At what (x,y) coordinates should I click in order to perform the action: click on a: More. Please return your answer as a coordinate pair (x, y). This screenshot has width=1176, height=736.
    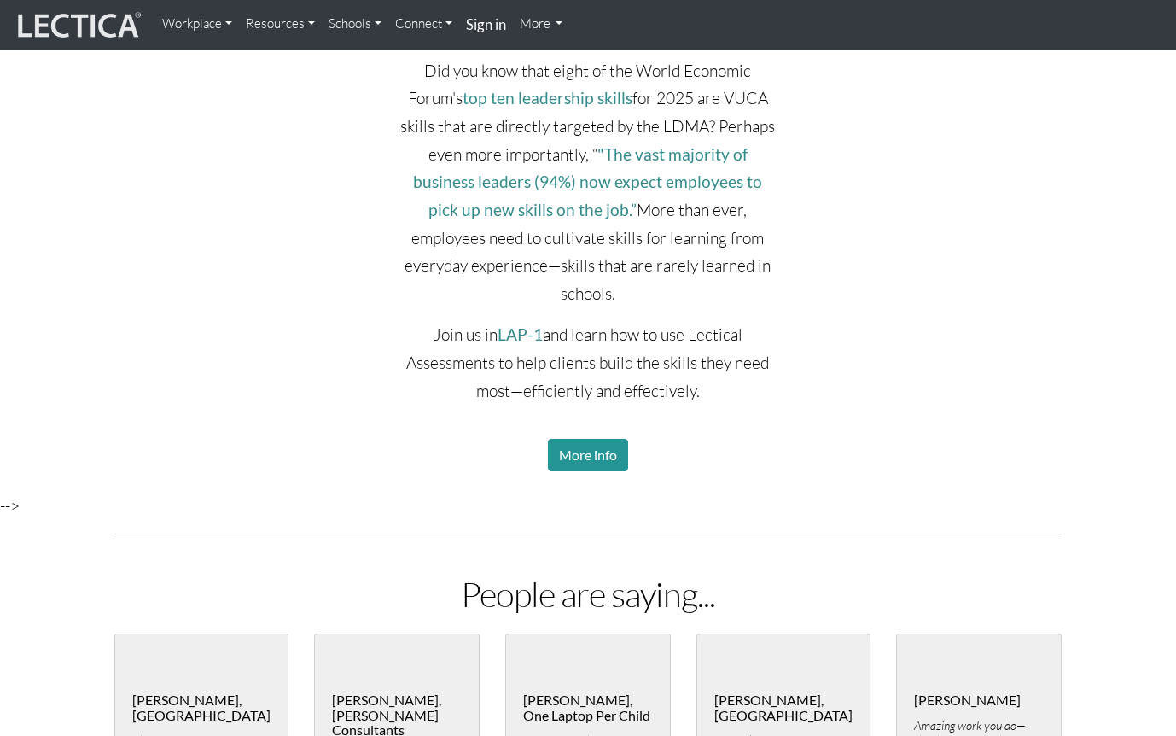
    Looking at the image, I should click on (541, 24).